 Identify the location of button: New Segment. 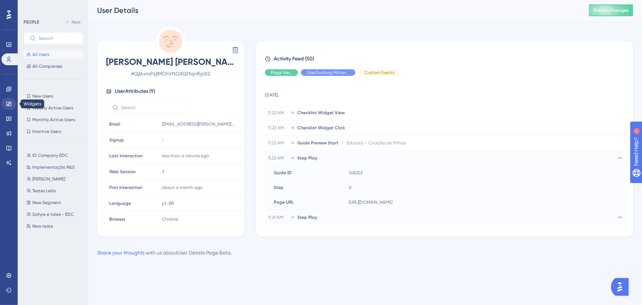
(56, 202).